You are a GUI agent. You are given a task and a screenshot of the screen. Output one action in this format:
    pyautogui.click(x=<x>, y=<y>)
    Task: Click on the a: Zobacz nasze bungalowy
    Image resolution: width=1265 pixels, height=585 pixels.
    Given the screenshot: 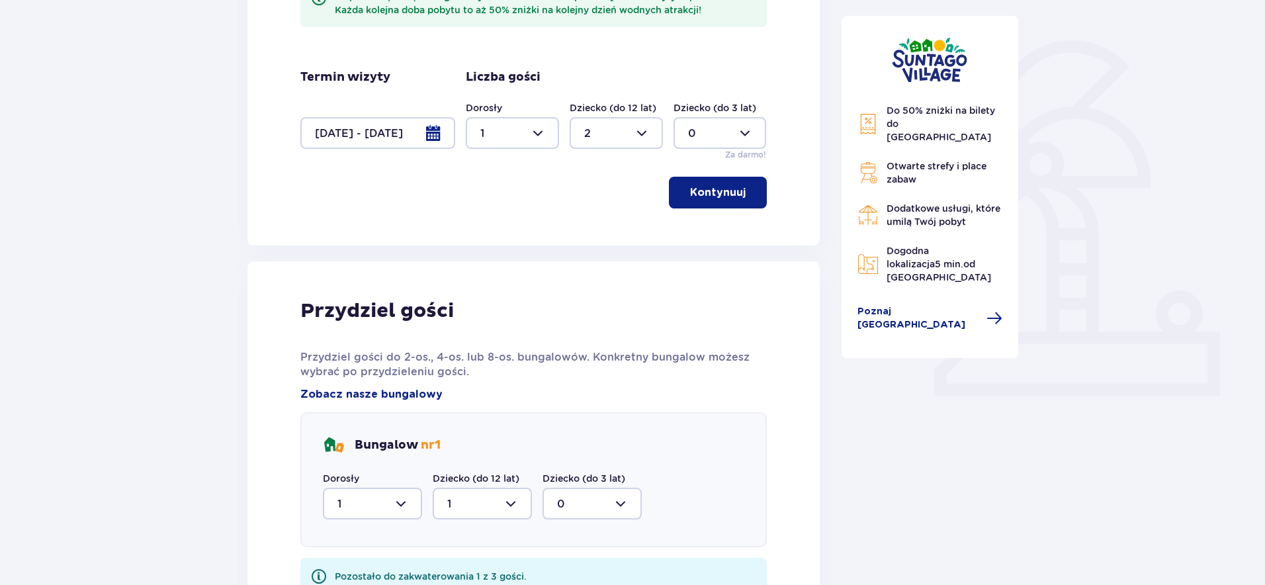 What is the action you would take?
    pyautogui.click(x=371, y=394)
    